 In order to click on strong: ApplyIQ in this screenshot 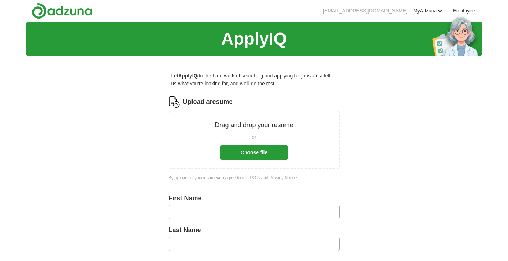, I will do `click(188, 76)`.